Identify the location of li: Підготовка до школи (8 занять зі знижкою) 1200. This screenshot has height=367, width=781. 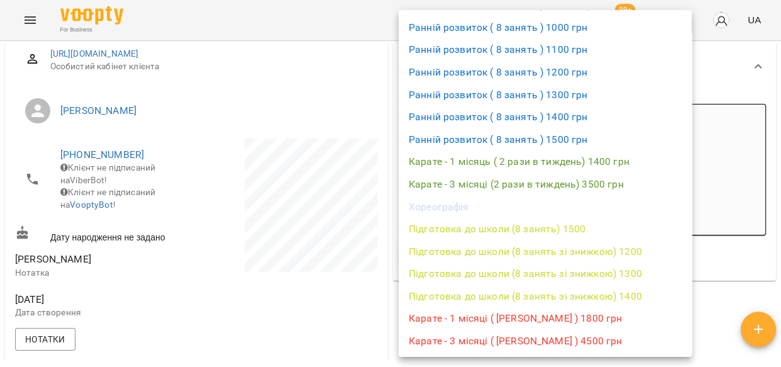
(545, 251).